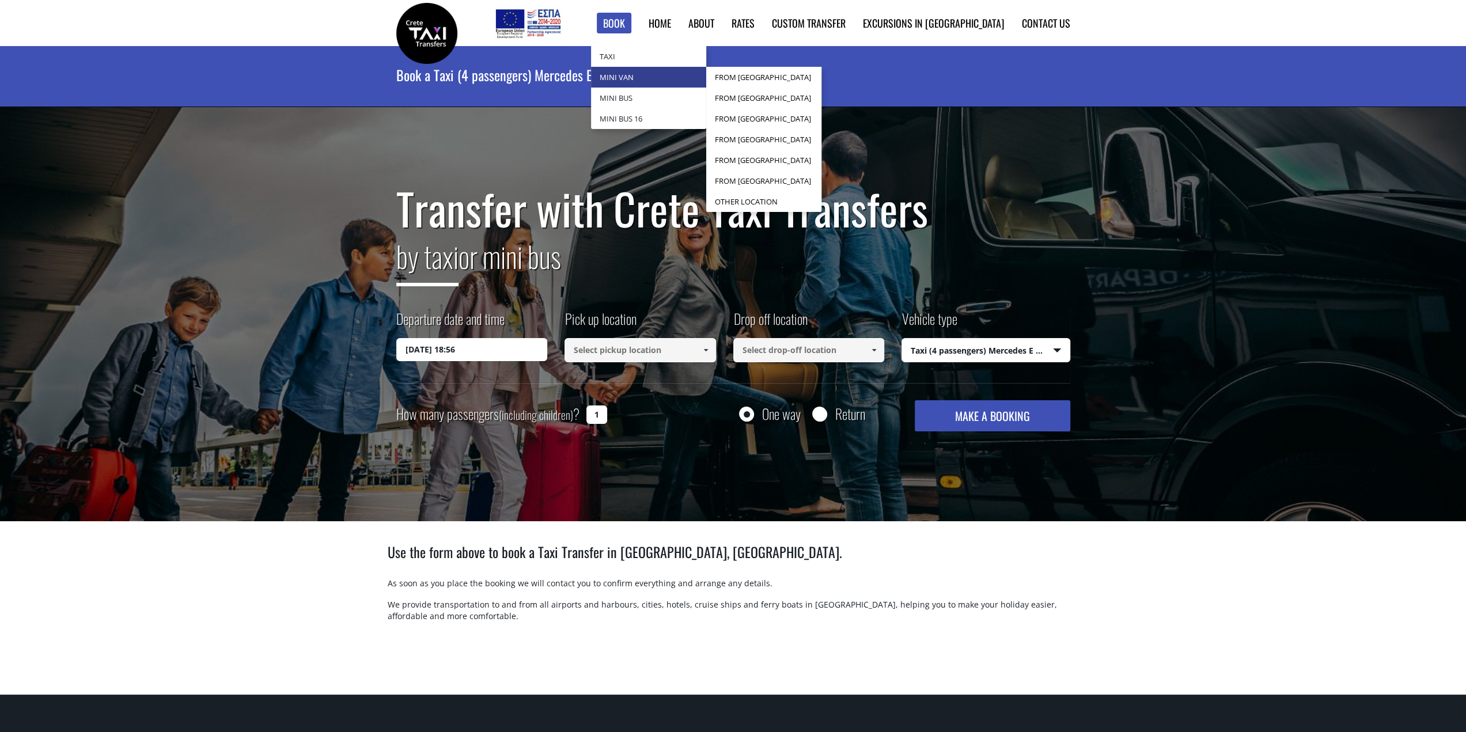  I want to click on h1: Transfer with Crete Taxi Transfers, so click(733, 209).